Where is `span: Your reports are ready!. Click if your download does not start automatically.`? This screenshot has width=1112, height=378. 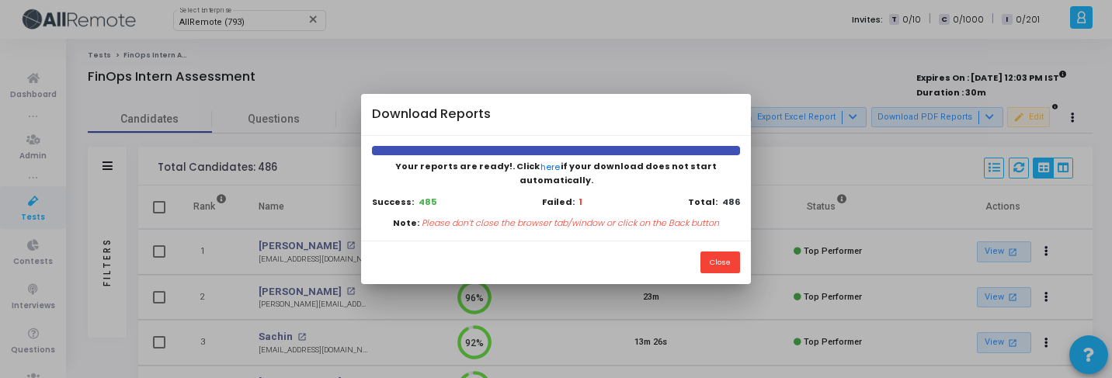
span: Your reports are ready!. Click if your download does not start automatically. is located at coordinates (556, 173).